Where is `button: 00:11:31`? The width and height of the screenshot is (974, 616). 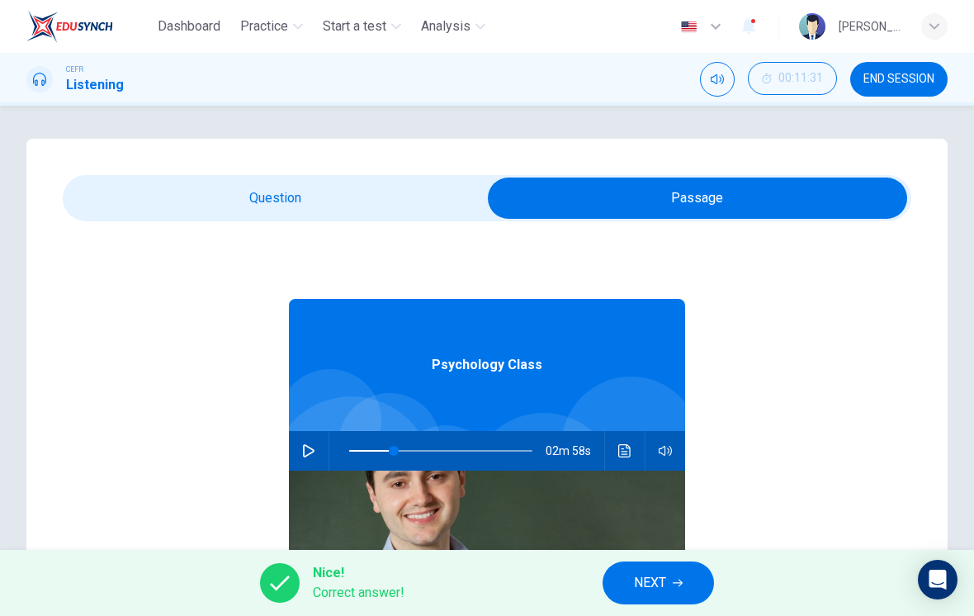
button: 00:11:31 is located at coordinates (793, 78).